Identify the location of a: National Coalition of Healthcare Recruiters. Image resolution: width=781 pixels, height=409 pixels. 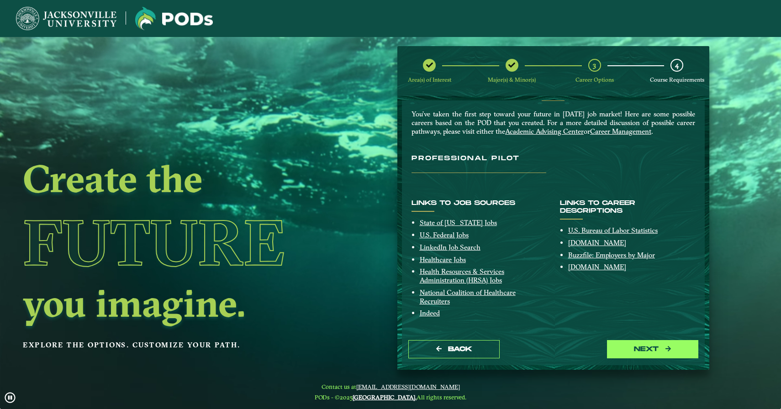
(468, 297).